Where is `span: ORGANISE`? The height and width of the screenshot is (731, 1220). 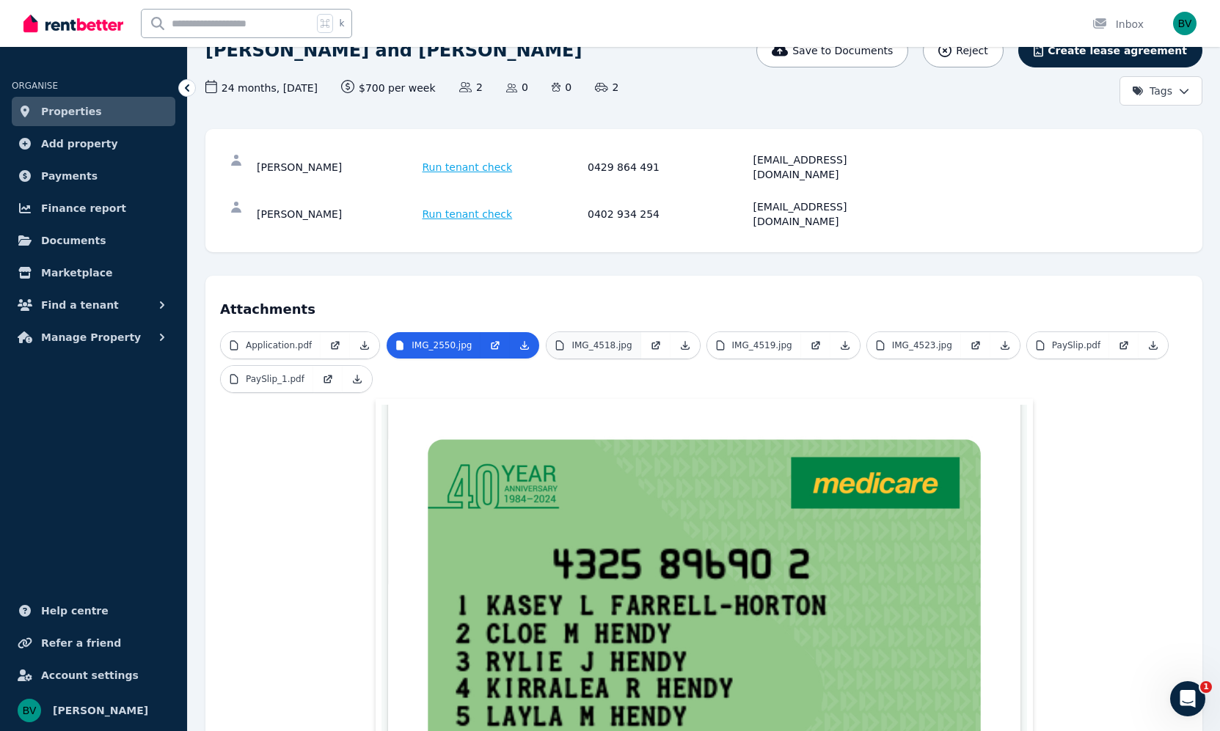 span: ORGANISE is located at coordinates (34, 86).